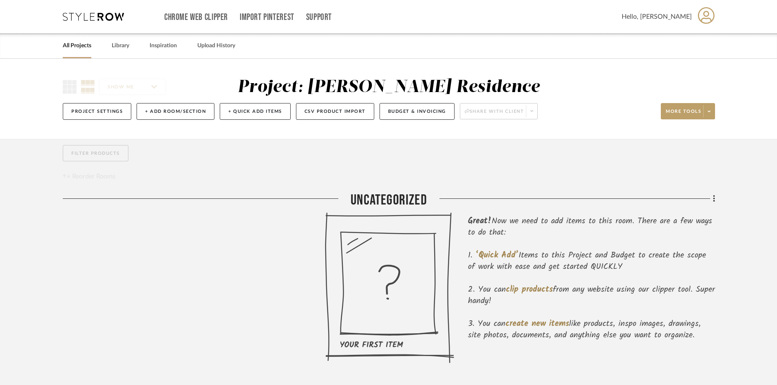  What do you see at coordinates (529, 290) in the screenshot?
I see `span: clip products` at bounding box center [529, 290].